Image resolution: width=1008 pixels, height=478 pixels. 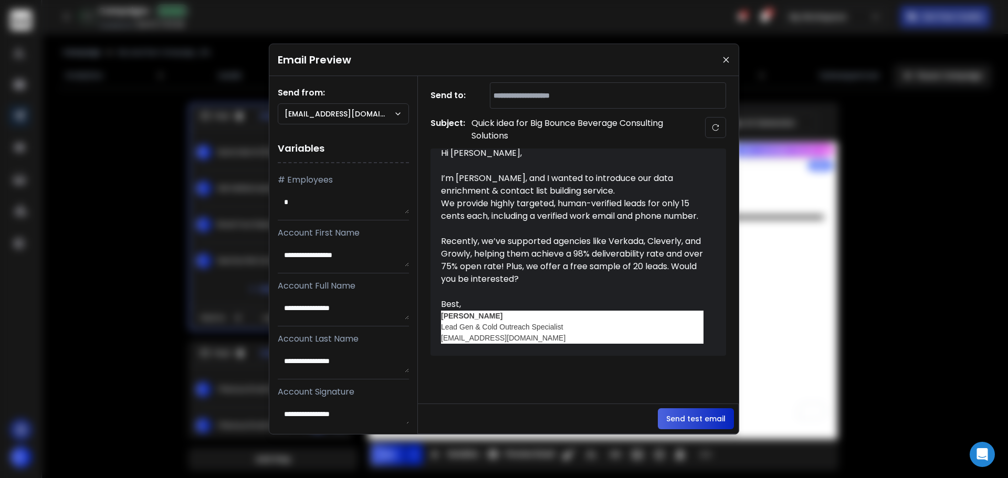 What do you see at coordinates (572, 260) in the screenshot?
I see `div: Recently, we’ve supported agencies like Verkada, Cleverly, and Growly, helping them achieve a 98%...` at bounding box center [572, 260].